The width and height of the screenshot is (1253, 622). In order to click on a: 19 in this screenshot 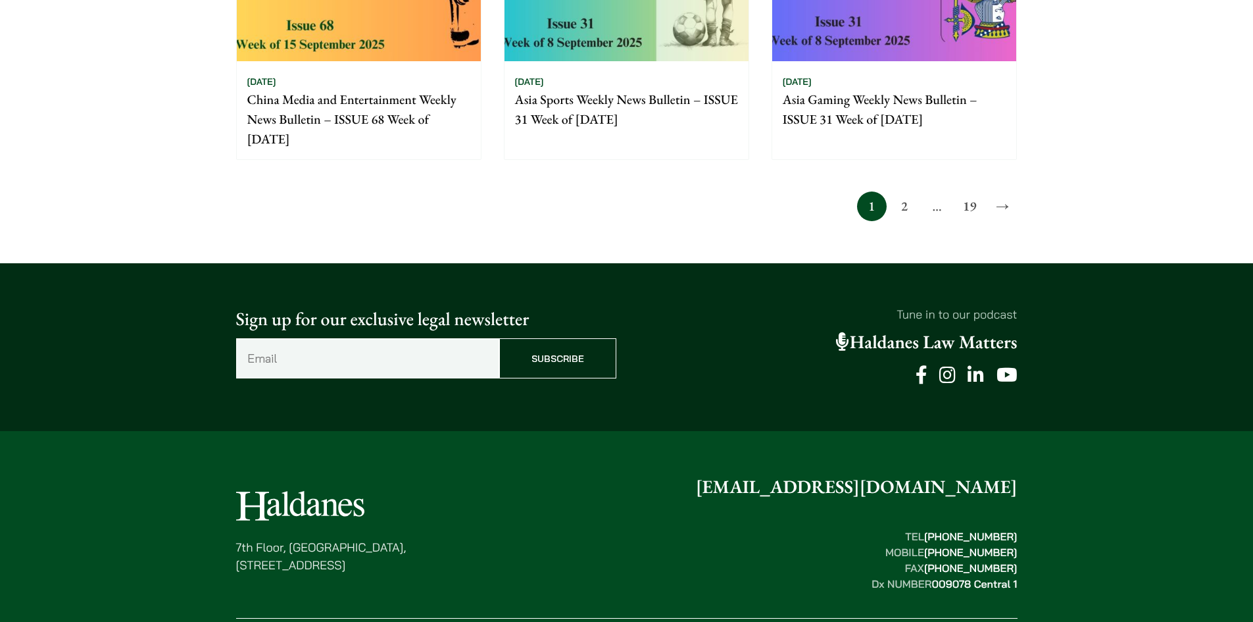, I will do `click(970, 206)`.